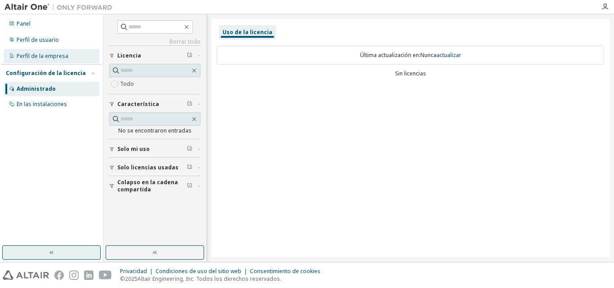 This screenshot has height=288, width=614. What do you see at coordinates (155, 104) in the screenshot?
I see `button: Característica` at bounding box center [155, 104].